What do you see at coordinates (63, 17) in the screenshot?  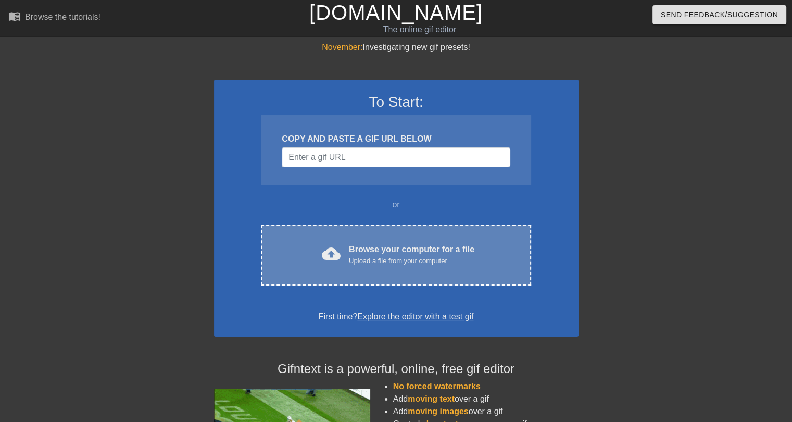 I see `div: Browse the tutorials!` at bounding box center [63, 17].